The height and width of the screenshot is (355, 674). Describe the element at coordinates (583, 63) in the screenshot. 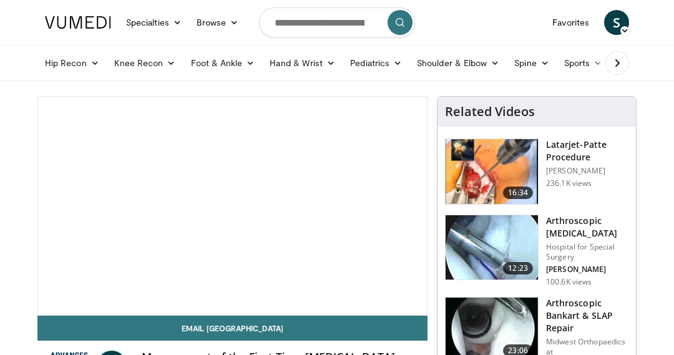

I see `a: Sports` at that location.